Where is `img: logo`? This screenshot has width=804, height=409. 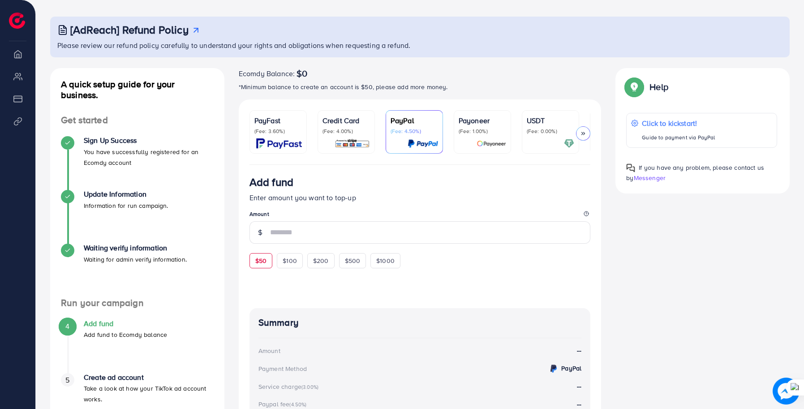 img: logo is located at coordinates (17, 21).